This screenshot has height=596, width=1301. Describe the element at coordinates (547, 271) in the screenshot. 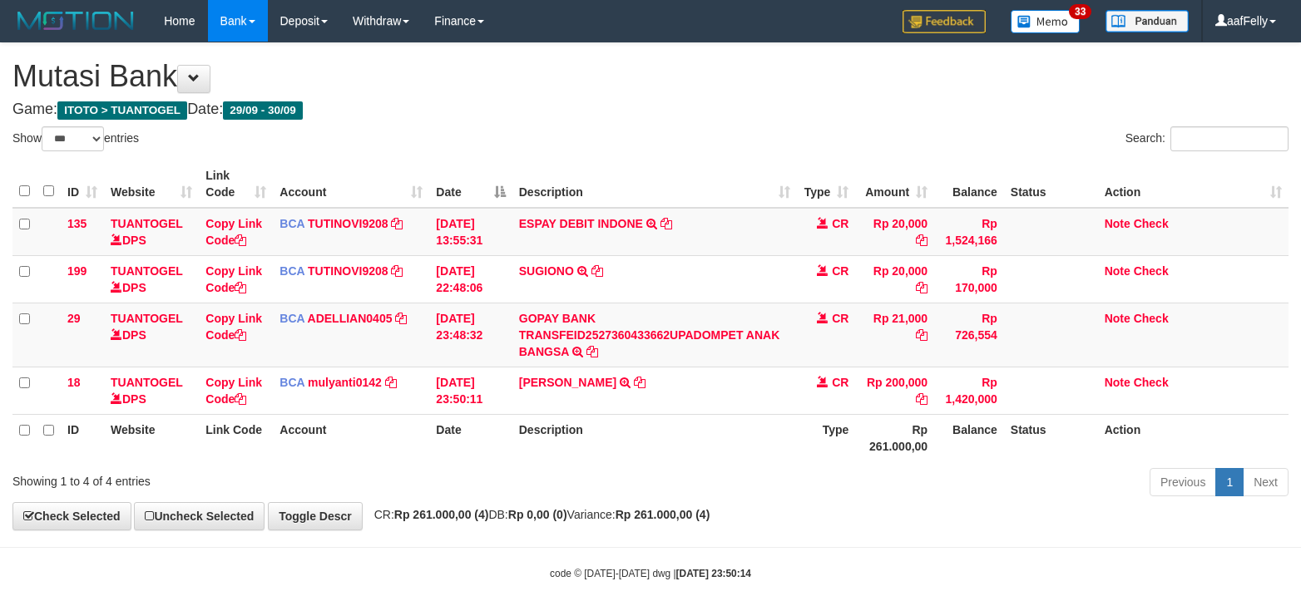

I see `a: SUGIONO` at that location.